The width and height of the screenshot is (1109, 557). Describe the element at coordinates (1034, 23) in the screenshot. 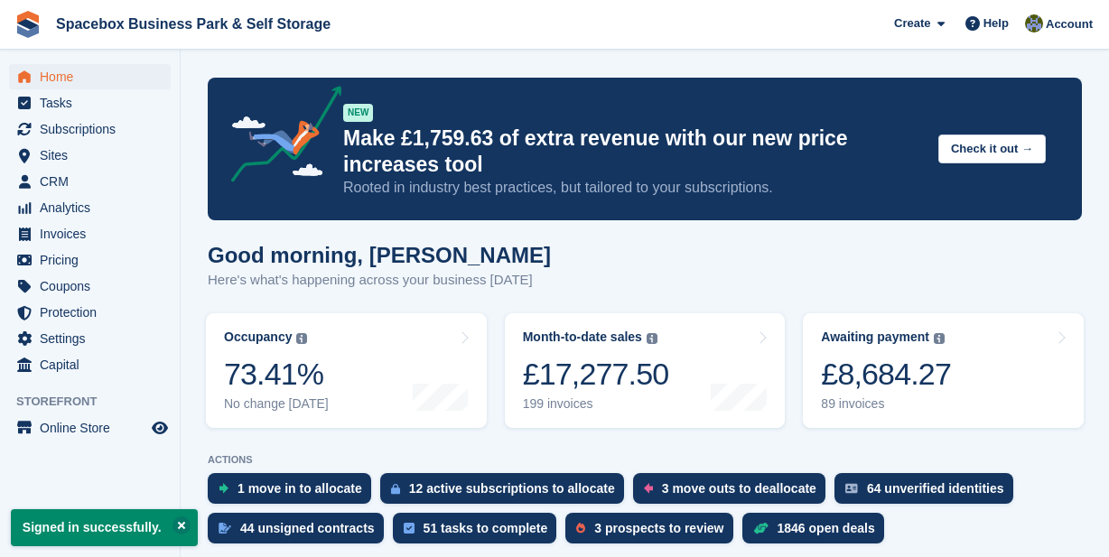

I see `img: sahil` at that location.